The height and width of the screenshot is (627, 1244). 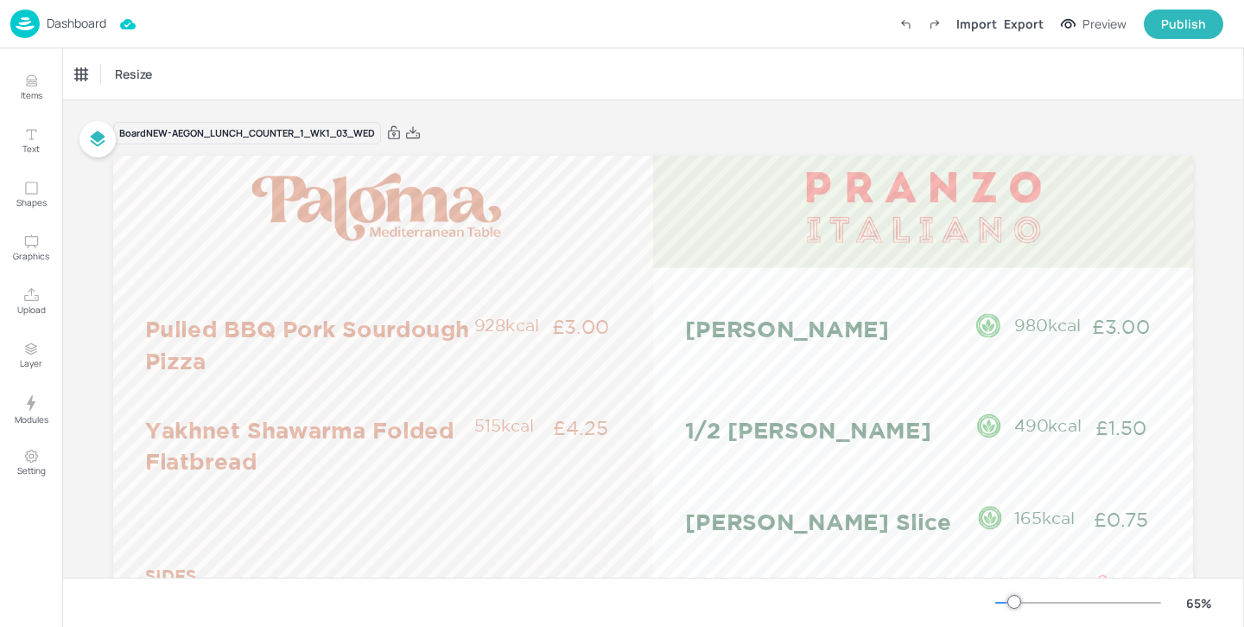 I want to click on span: 165kcal, so click(x=1045, y=517).